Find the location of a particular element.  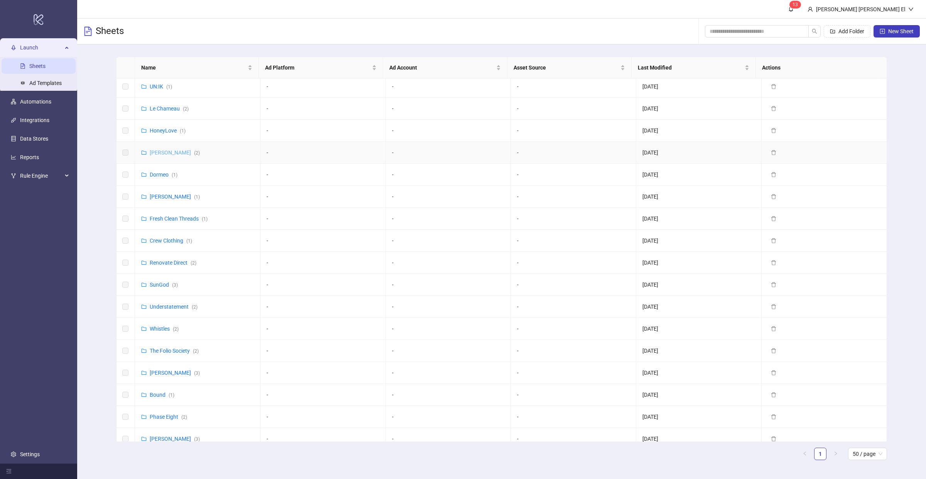

span: 1 is located at coordinates (794, 5).